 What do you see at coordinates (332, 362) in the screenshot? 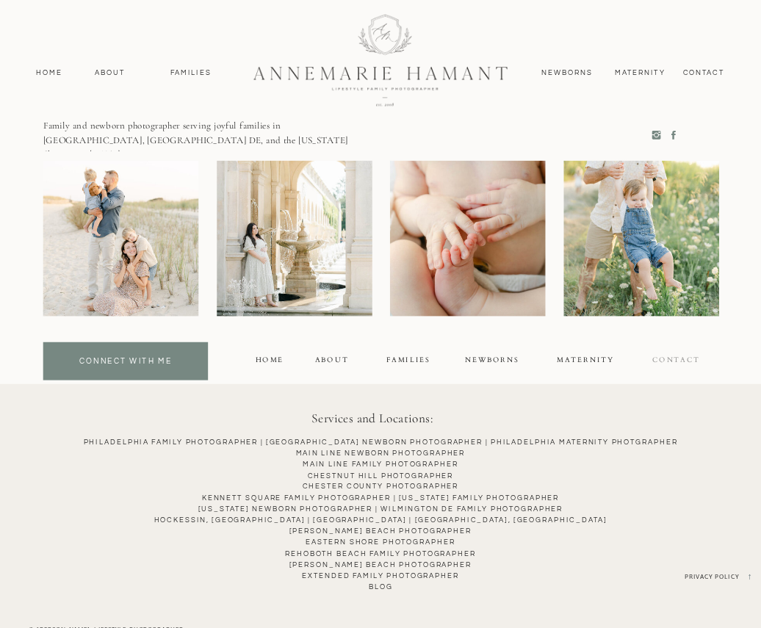
I see `div: About` at bounding box center [332, 362].